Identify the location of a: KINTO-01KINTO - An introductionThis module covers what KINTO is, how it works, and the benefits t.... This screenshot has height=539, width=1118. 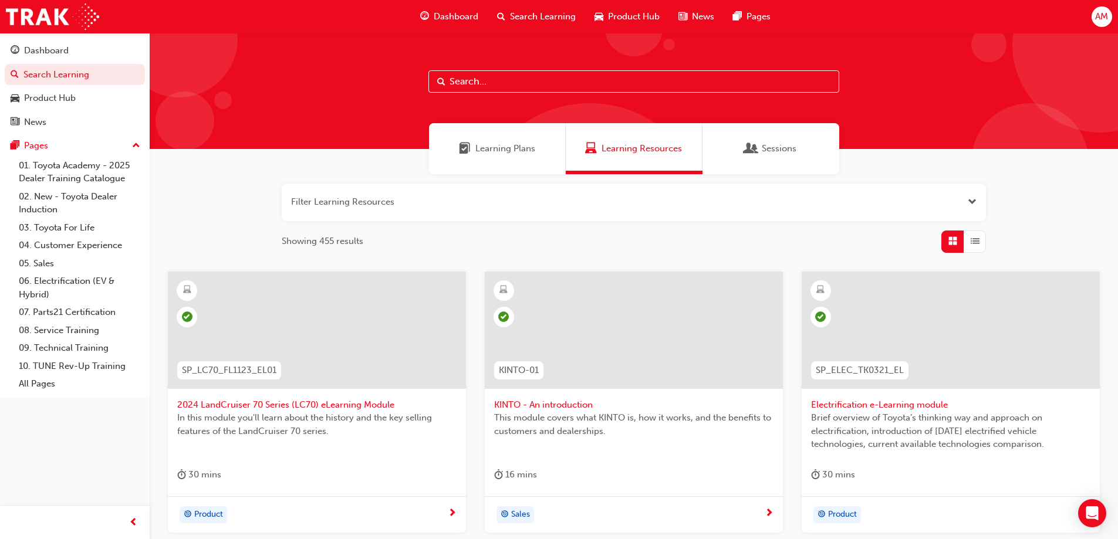
(634, 403).